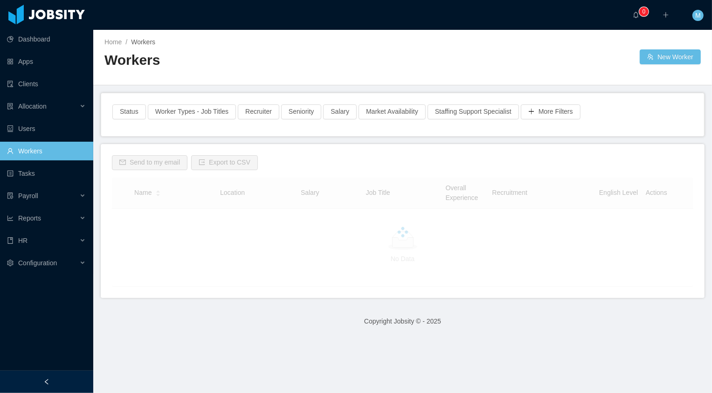  What do you see at coordinates (32, 106) in the screenshot?
I see `span: Allocation` at bounding box center [32, 106].